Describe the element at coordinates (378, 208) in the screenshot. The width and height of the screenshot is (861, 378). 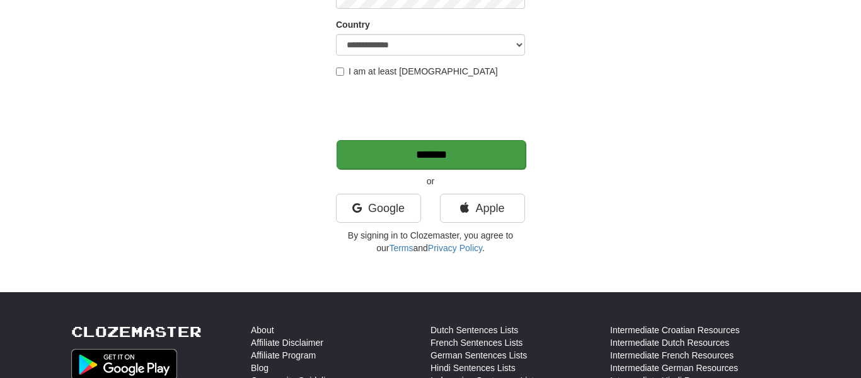
I see `a: Google` at that location.